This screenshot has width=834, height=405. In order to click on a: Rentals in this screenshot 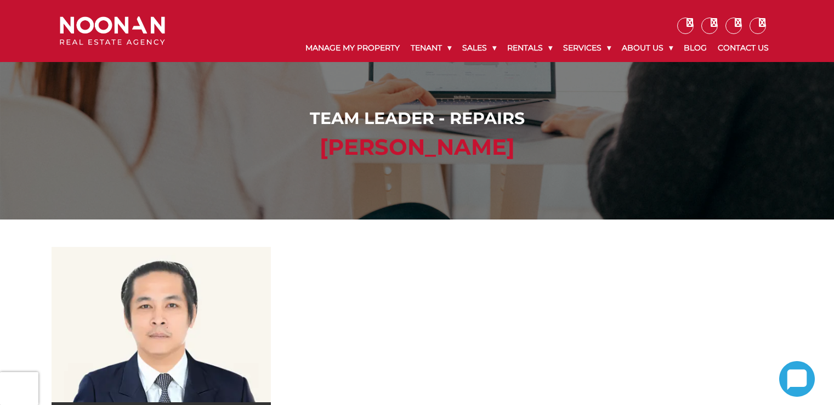, I will do `click(530, 48)`.